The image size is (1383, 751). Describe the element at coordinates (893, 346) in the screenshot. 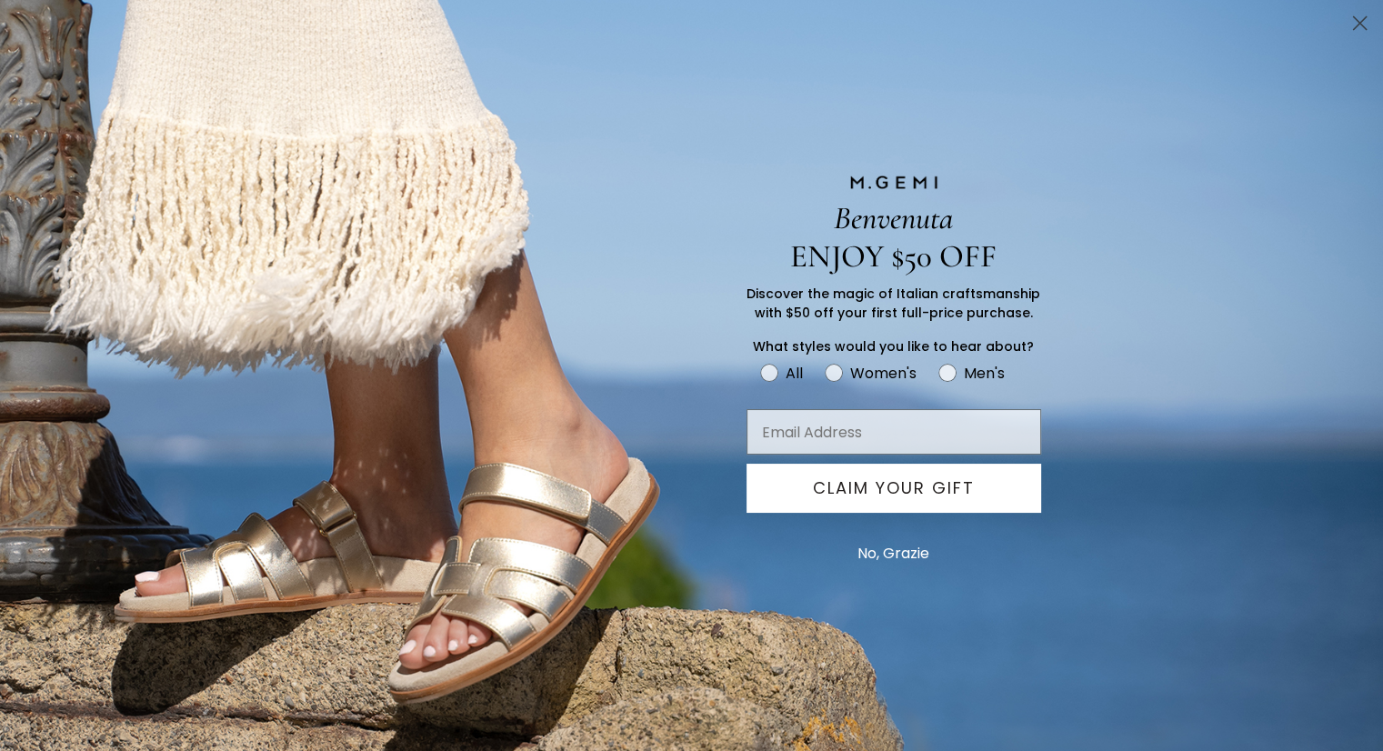

I see `span: What styles would you like to hear about?` at that location.